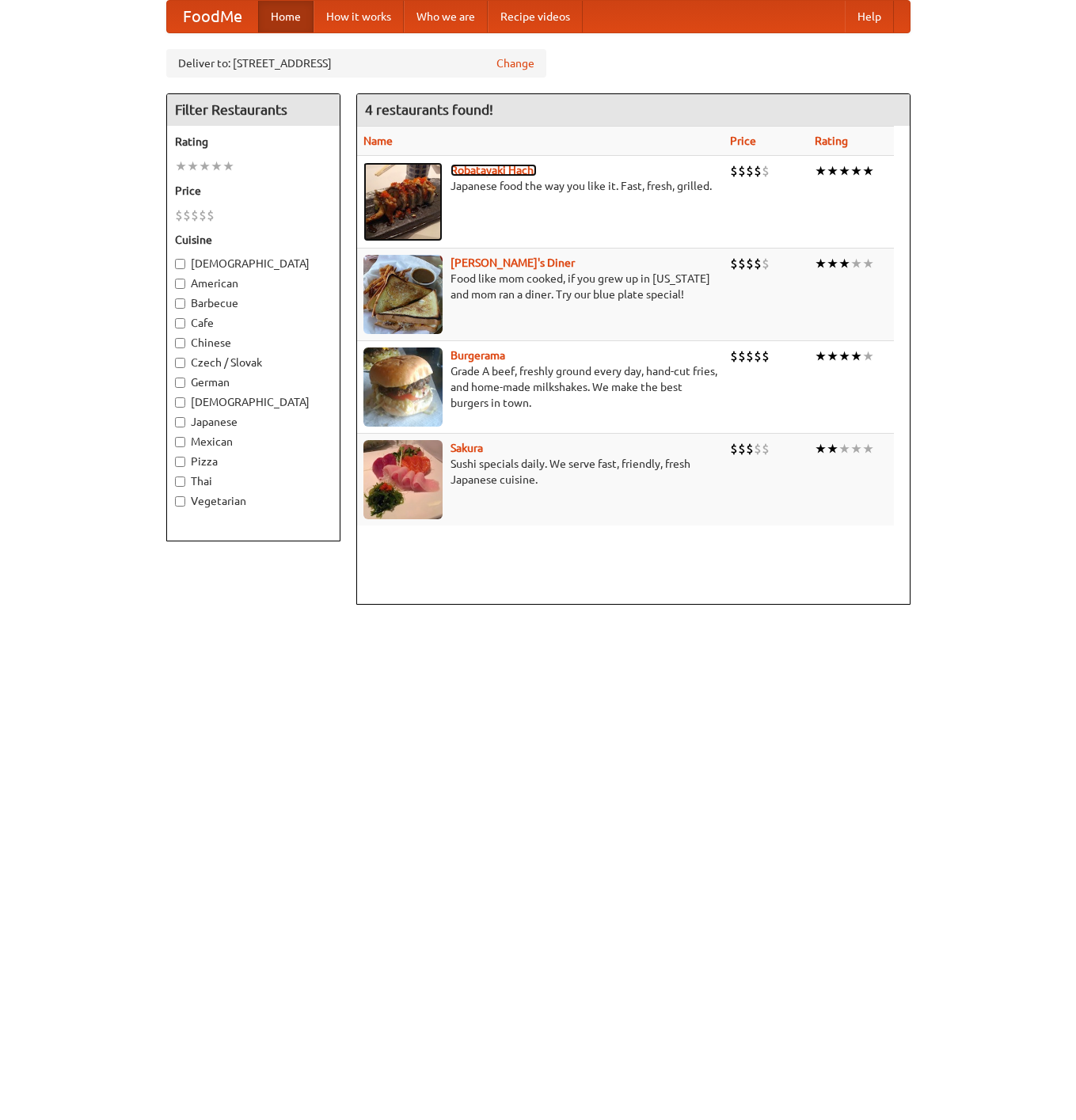 The image size is (1076, 1120). What do you see at coordinates (254, 343) in the screenshot?
I see `label: Chinese` at bounding box center [254, 343].